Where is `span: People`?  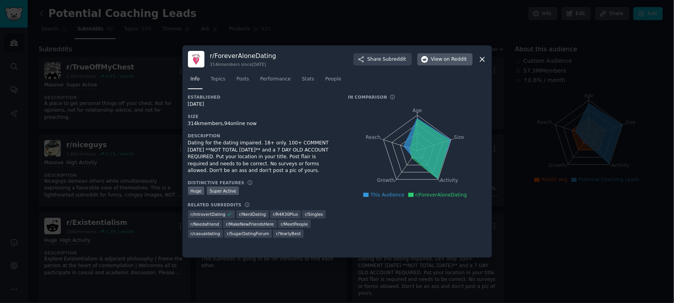 span: People is located at coordinates (333, 79).